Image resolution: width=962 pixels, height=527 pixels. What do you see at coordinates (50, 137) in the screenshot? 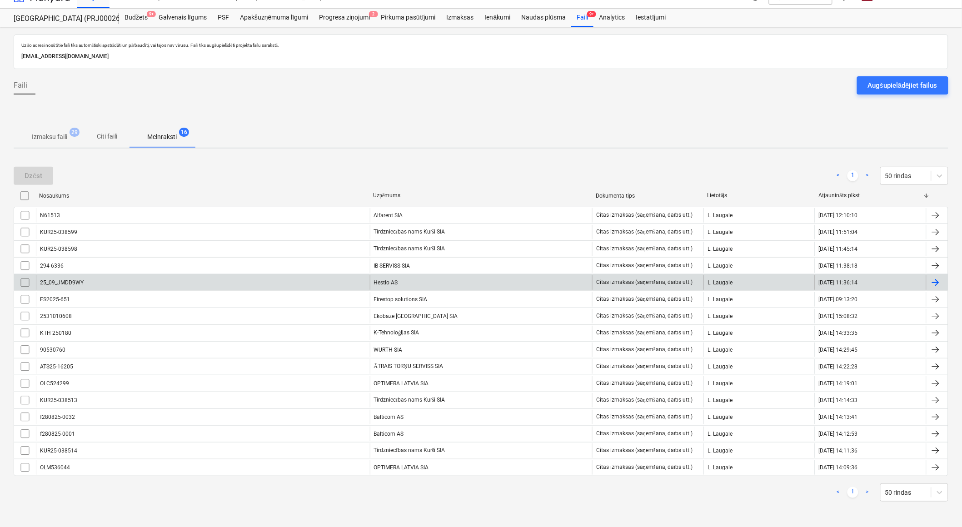
I see `p: Izmaksu faili` at bounding box center [50, 137].